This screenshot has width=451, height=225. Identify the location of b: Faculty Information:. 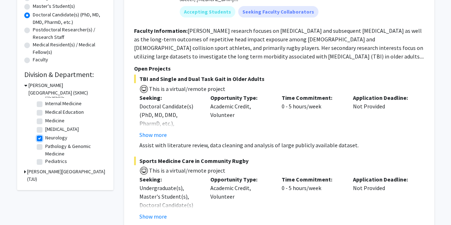
(161, 31).